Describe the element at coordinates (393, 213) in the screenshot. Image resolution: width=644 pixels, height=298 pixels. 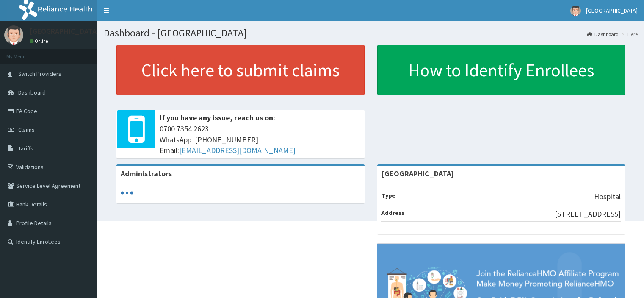
I see `b: Address` at that location.